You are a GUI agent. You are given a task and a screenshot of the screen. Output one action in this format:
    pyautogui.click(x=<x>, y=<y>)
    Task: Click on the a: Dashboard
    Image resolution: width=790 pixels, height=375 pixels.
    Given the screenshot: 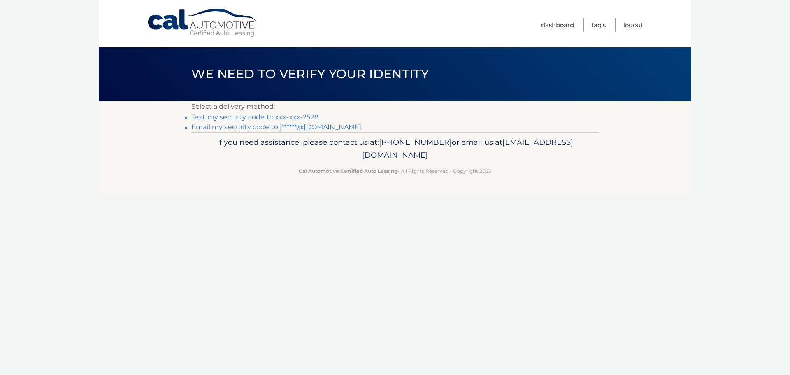 What is the action you would take?
    pyautogui.click(x=558, y=25)
    